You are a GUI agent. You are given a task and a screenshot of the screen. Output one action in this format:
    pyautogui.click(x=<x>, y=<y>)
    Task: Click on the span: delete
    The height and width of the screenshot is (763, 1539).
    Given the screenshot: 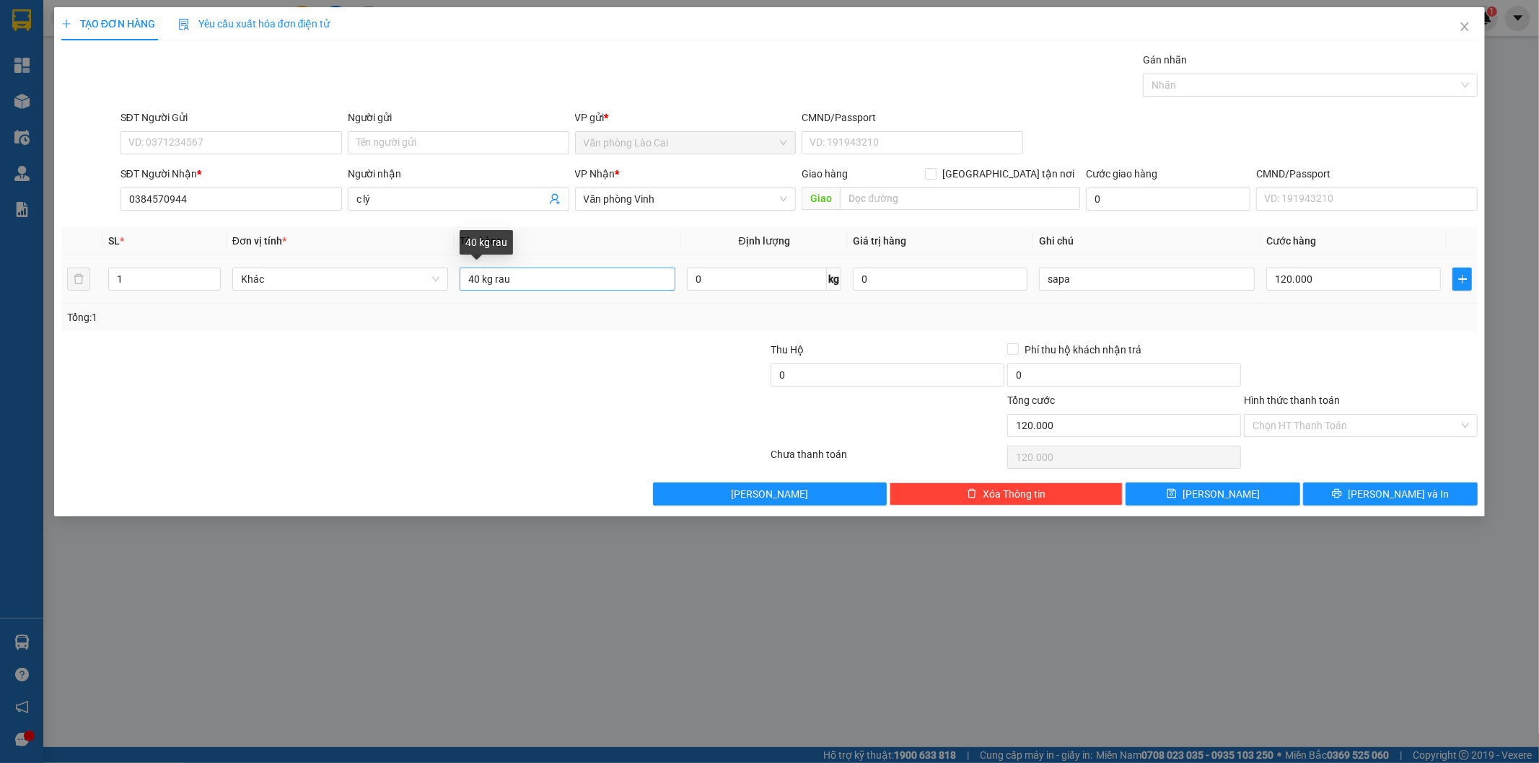 What is the action you would take?
    pyautogui.click(x=972, y=494)
    